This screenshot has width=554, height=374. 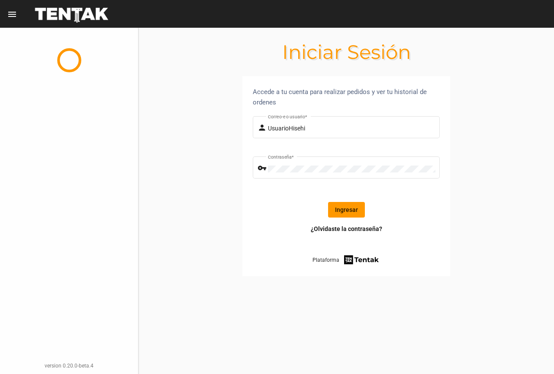 I want to click on div: Accede a tu cuenta para realizar pedidos y ver tu historial de ordenes, so click(x=346, y=97).